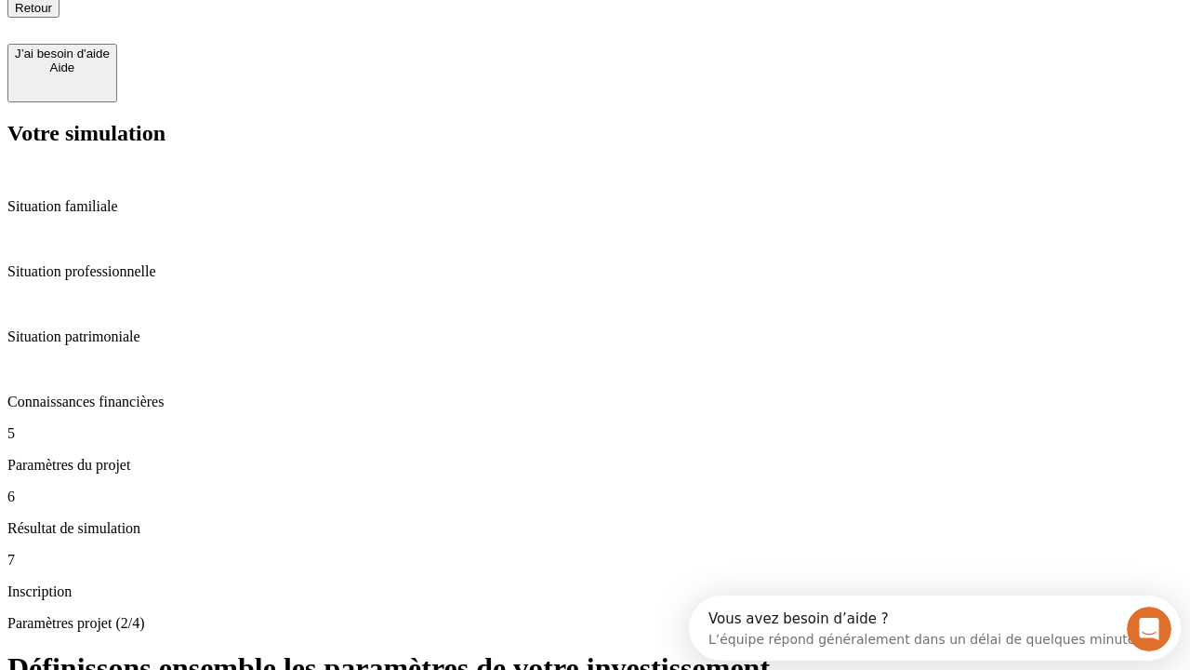  I want to click on div: L’équipe répond généralement dans un délai de quelques minutes., so click(238, 40).